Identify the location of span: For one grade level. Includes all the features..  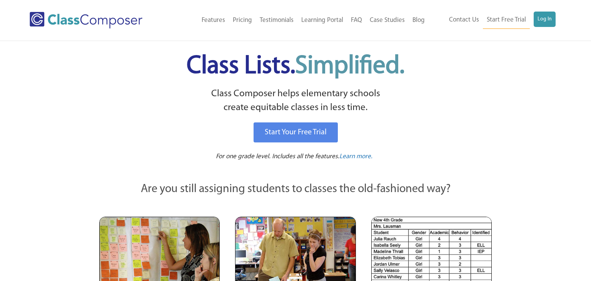
(277, 156).